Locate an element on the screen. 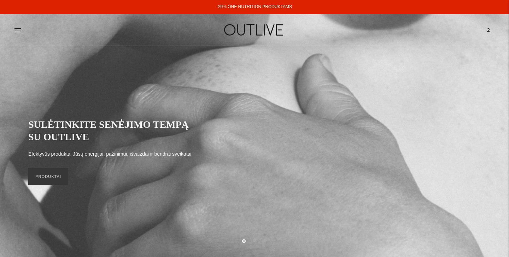 The image size is (509, 257). a: -20% ONE NUTRITION PRODUKTAMS is located at coordinates (254, 7).